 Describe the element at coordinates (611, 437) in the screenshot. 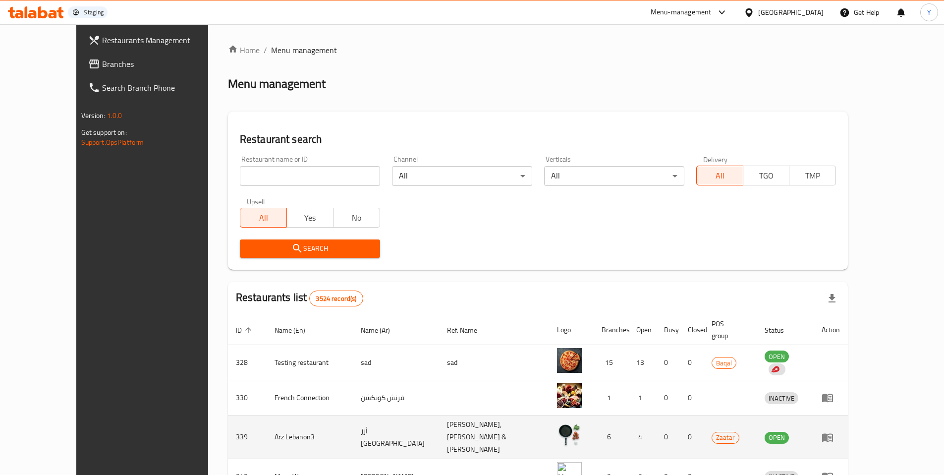

I see `td: 6` at that location.